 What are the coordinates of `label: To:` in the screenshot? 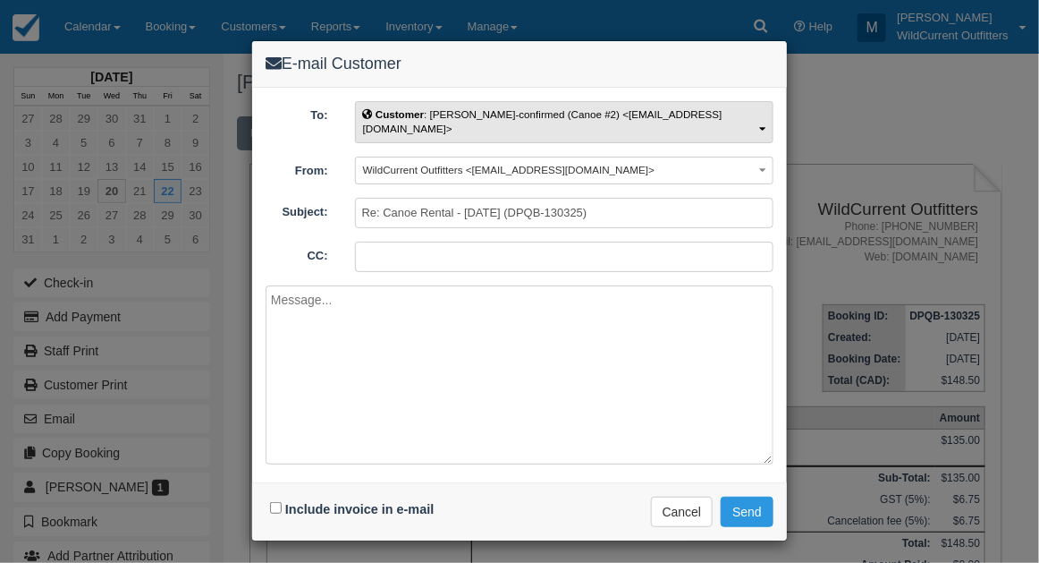 It's located at (297, 113).